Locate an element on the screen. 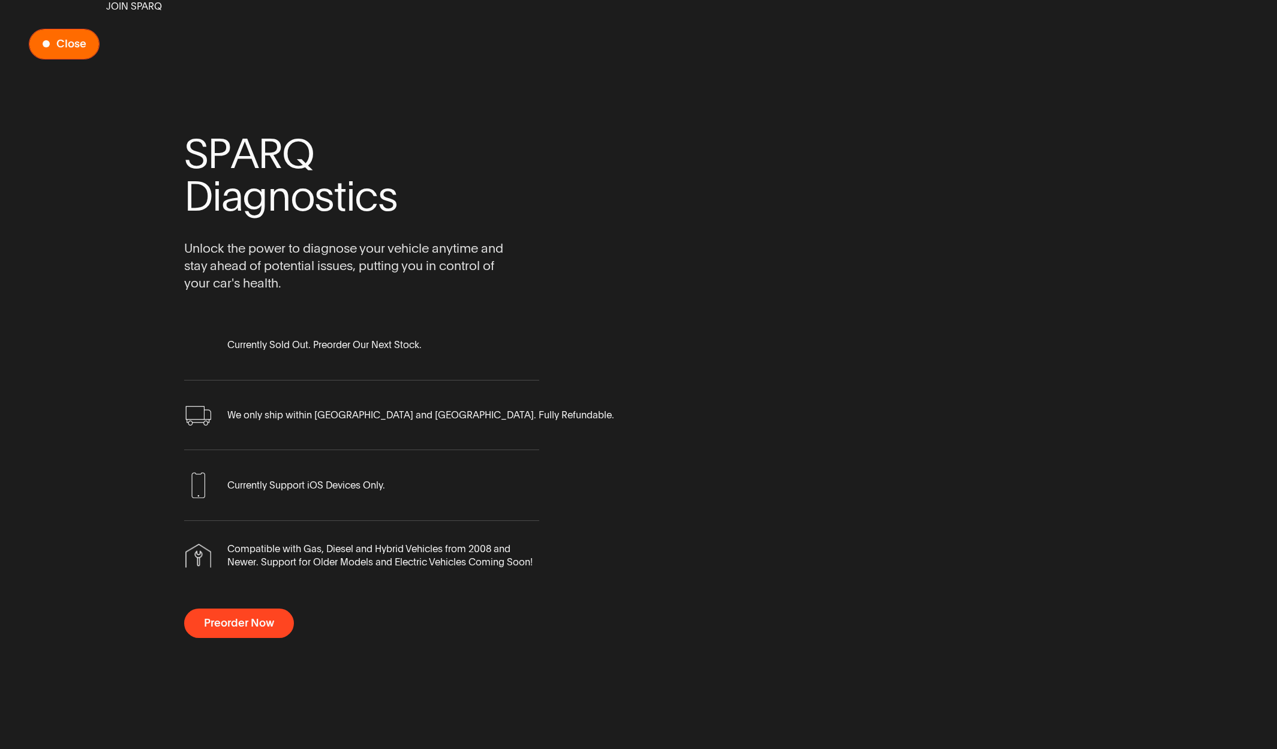 Image resolution: width=1277 pixels, height=749 pixels. span: g is located at coordinates (255, 196).